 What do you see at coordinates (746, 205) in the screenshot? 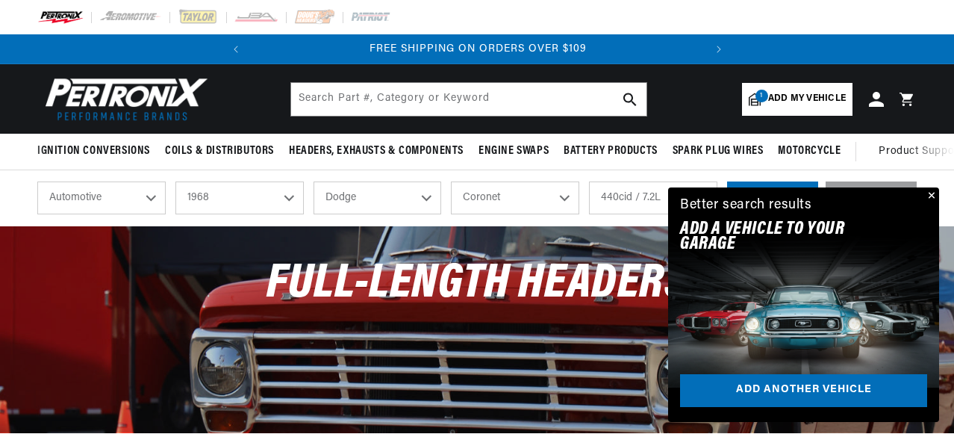
I see `div: Better search results` at bounding box center [746, 205].